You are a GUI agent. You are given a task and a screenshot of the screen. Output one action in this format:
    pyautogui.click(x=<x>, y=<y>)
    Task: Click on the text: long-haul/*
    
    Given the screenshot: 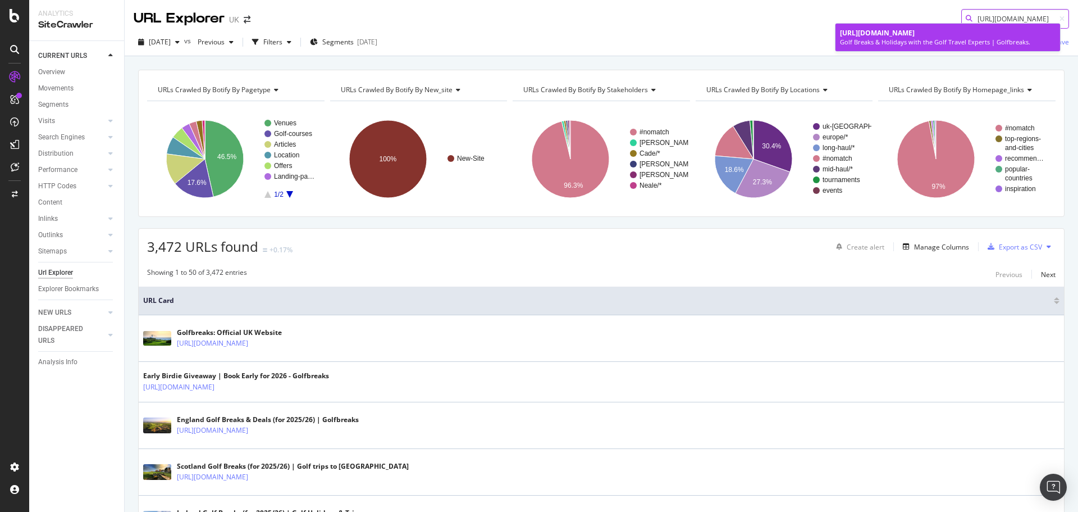 What is the action you would take?
    pyautogui.click(x=839, y=148)
    